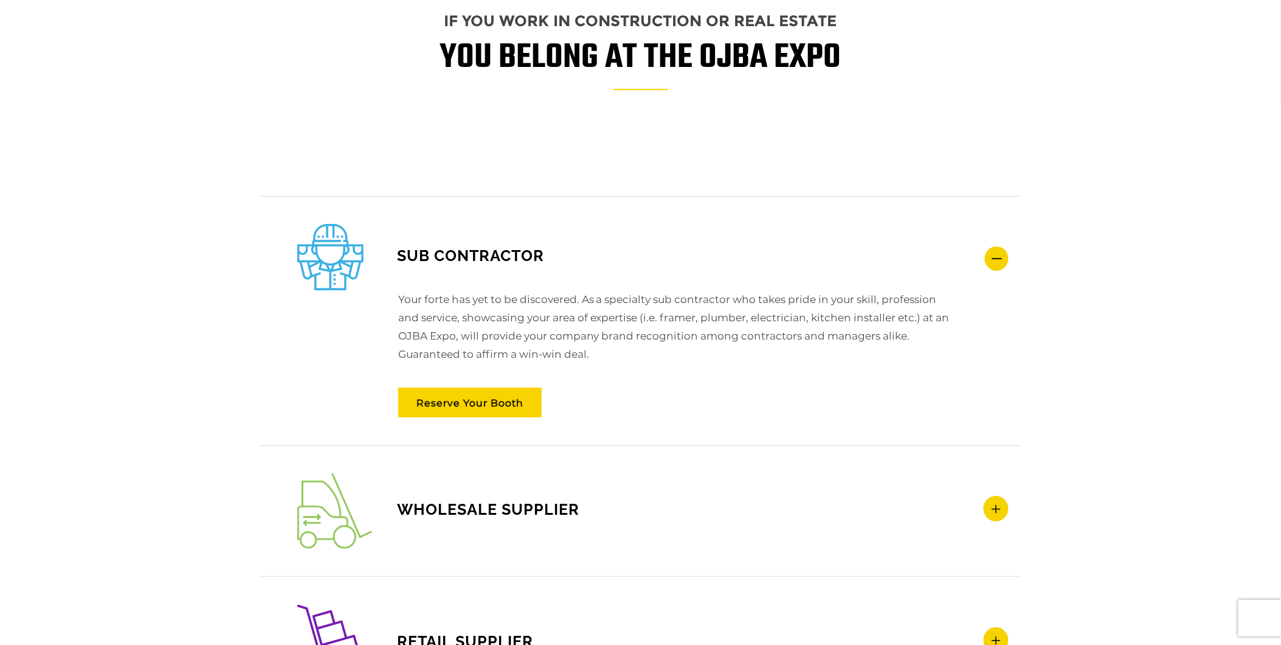  What do you see at coordinates (470, 402) in the screenshot?
I see `a: Reserve Your Booth` at bounding box center [470, 402].